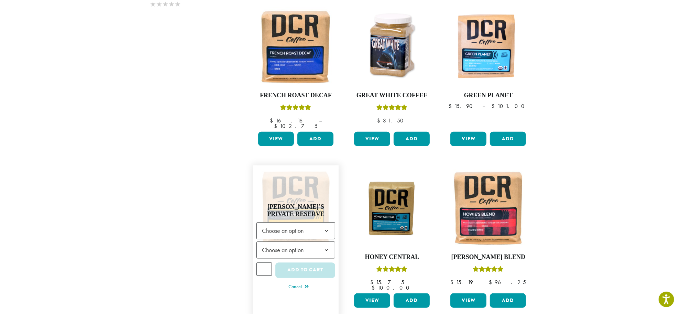 The image size is (681, 314). I want to click on bdi: 15.75, so click(387, 282).